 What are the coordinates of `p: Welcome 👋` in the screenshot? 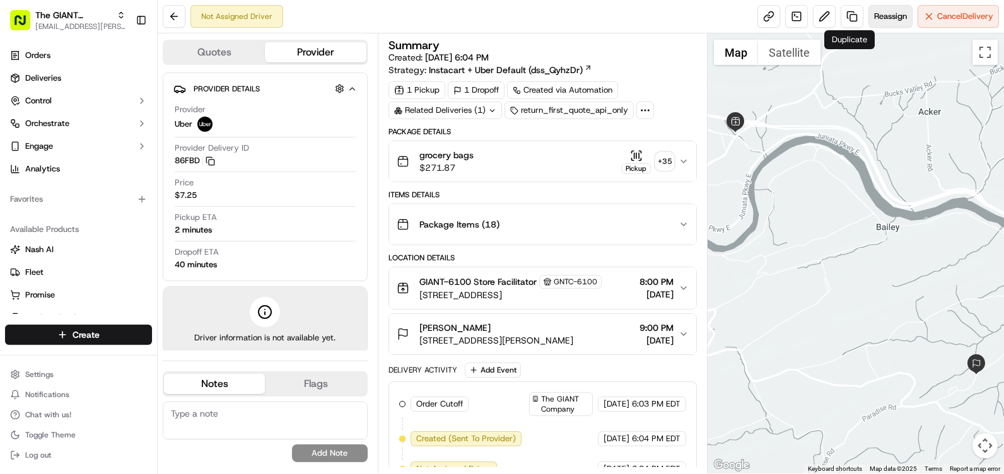 It's located at (121, 61).